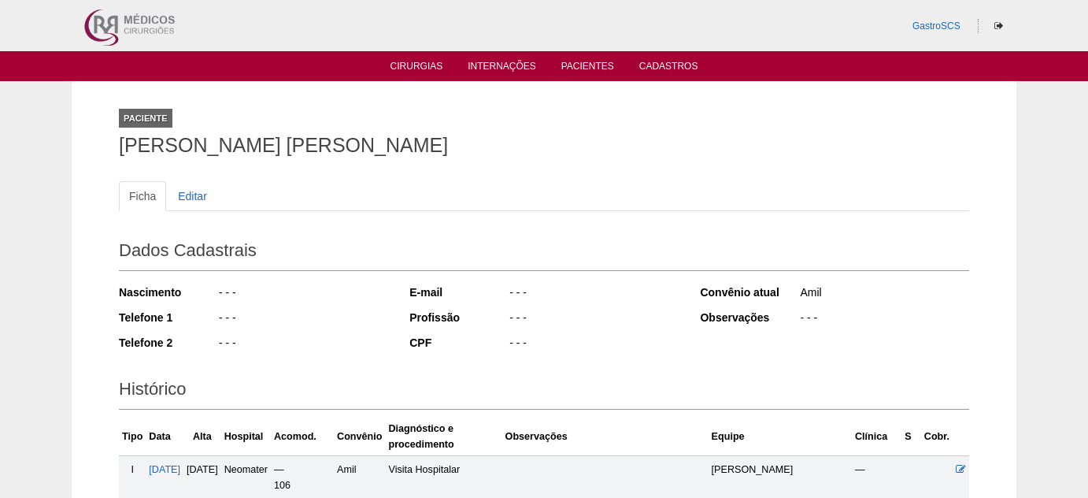 The width and height of the screenshot is (1088, 498). Describe the element at coordinates (443, 436) in the screenshot. I see `th: Diagnóstico e procedimento` at that location.